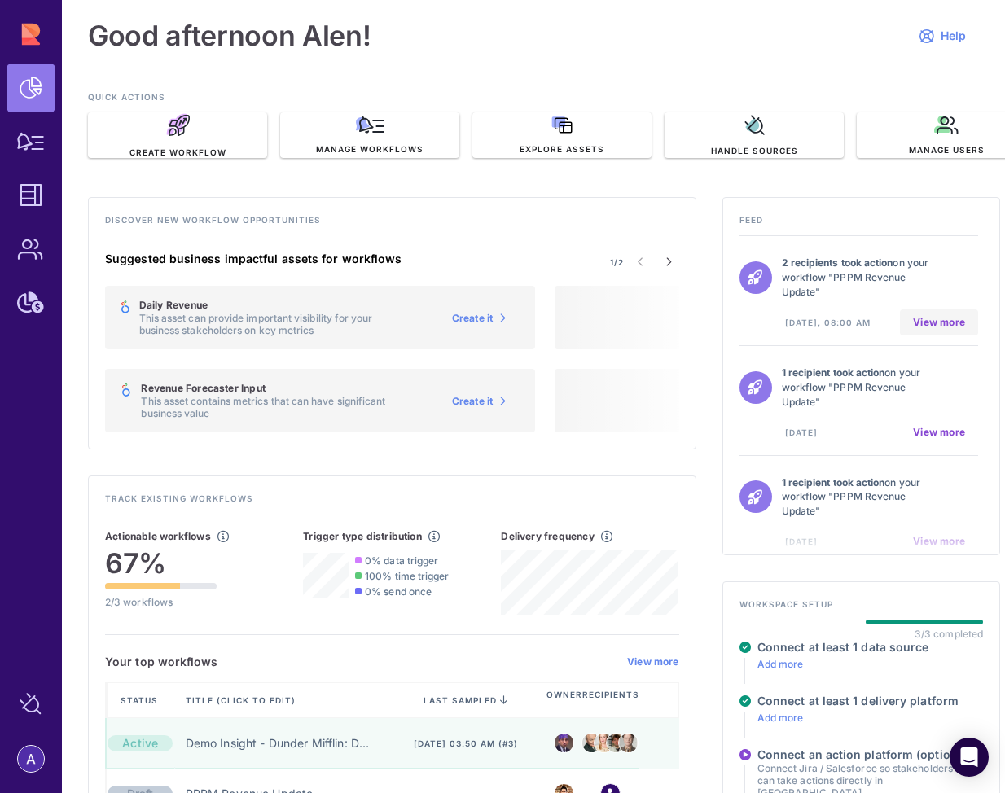 Image resolution: width=1005 pixels, height=793 pixels. I want to click on span: 0% data trigger, so click(401, 560).